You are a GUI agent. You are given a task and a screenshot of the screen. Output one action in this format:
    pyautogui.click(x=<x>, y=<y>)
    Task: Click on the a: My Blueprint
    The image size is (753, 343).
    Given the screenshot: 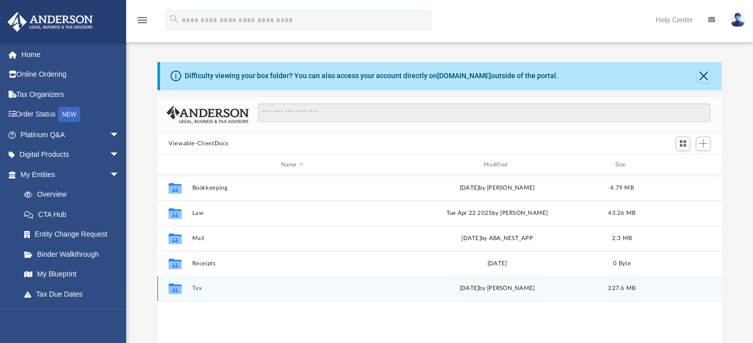 What is the action you would take?
    pyautogui.click(x=72, y=274)
    